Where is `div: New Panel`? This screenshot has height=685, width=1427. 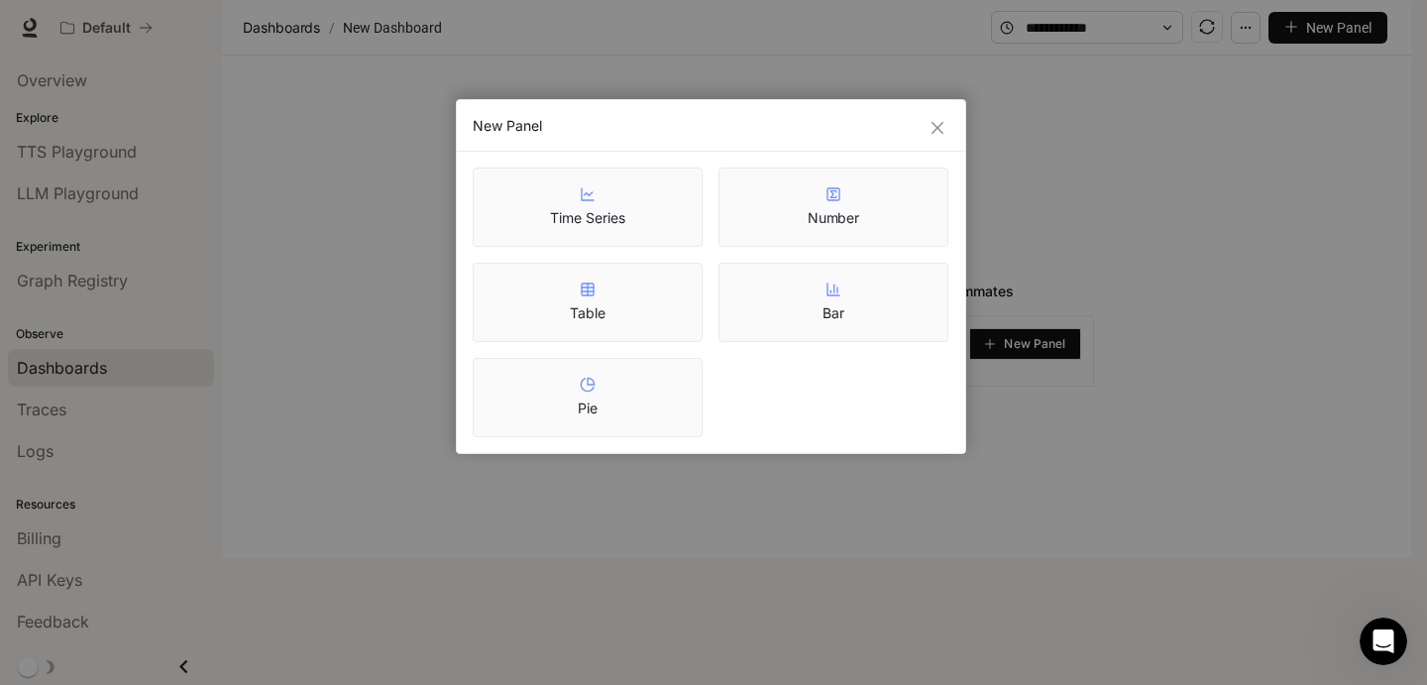 div: New Panel is located at coordinates (711, 126).